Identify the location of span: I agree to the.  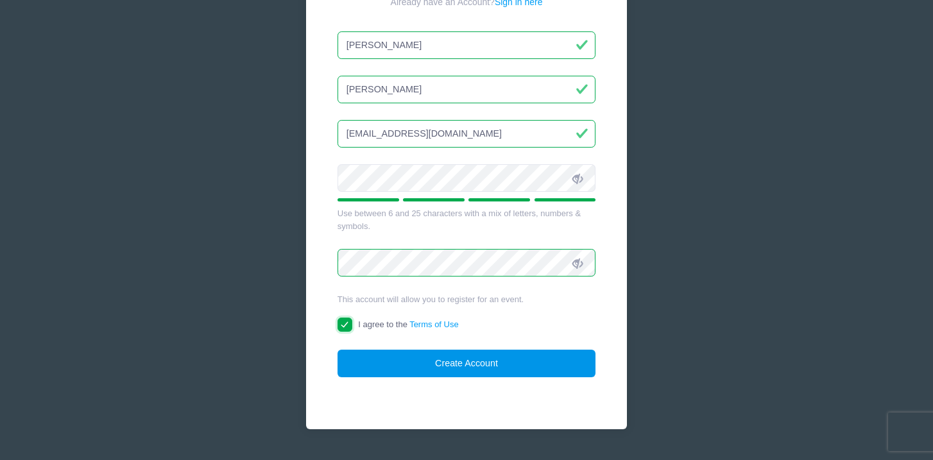
(408, 324).